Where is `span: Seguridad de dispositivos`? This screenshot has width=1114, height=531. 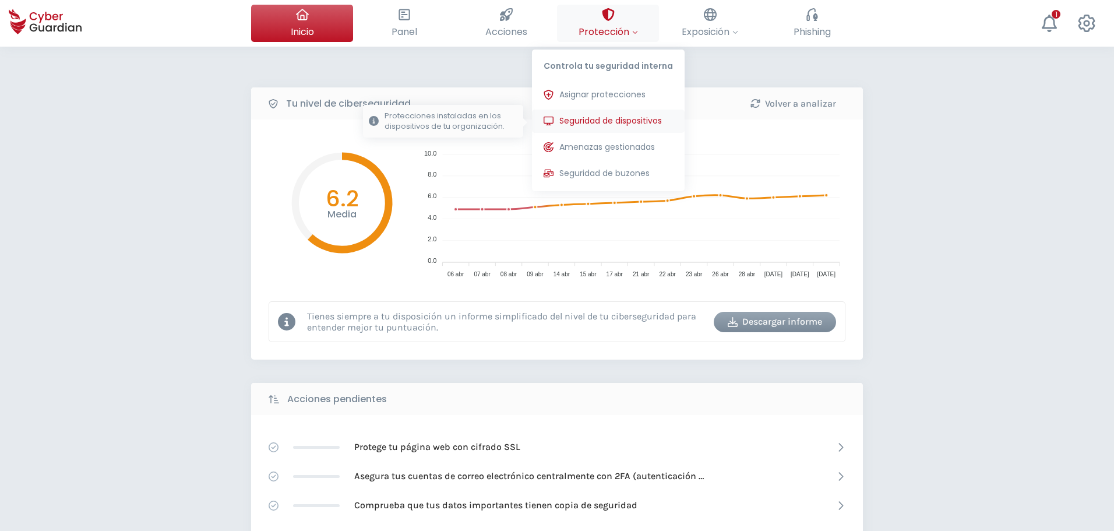 span: Seguridad de dispositivos is located at coordinates (610, 121).